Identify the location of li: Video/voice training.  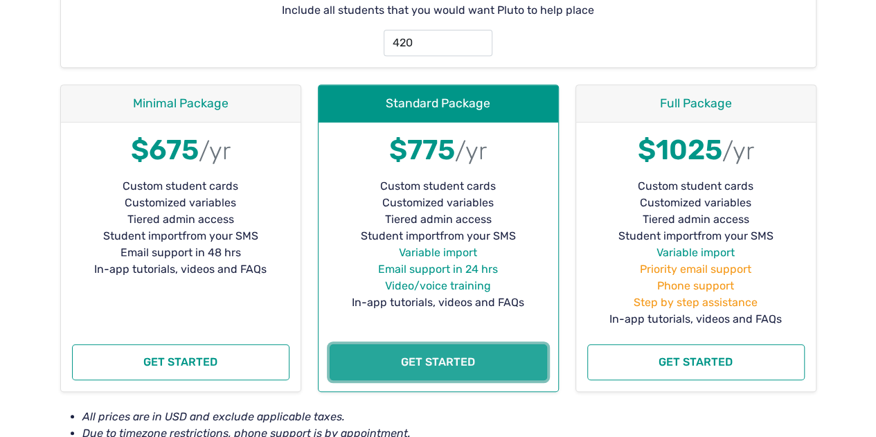
(439, 286).